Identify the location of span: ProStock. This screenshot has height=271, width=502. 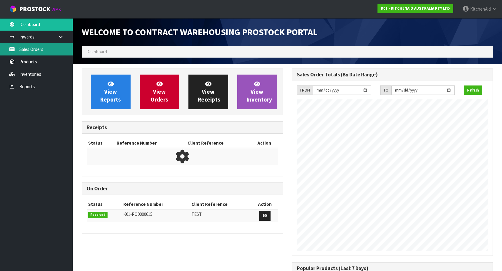
(35, 9).